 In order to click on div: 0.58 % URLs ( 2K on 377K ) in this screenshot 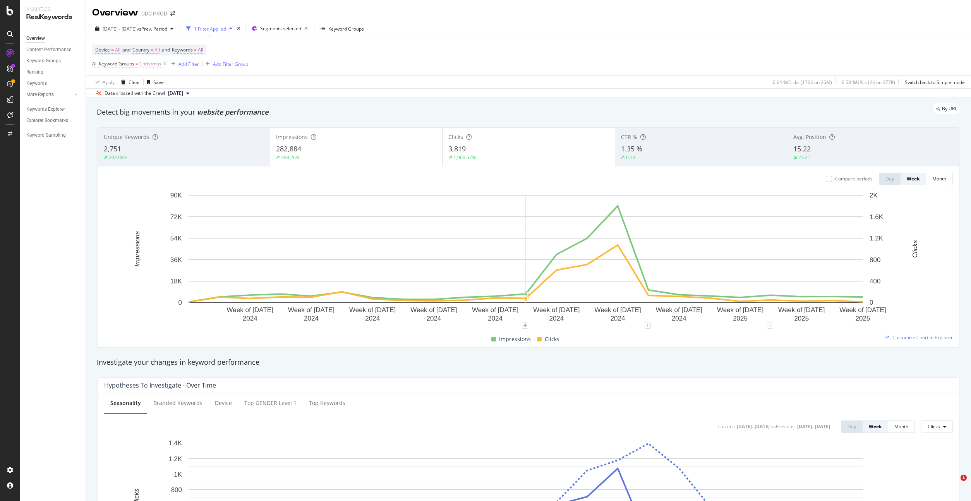, I will do `click(868, 82)`.